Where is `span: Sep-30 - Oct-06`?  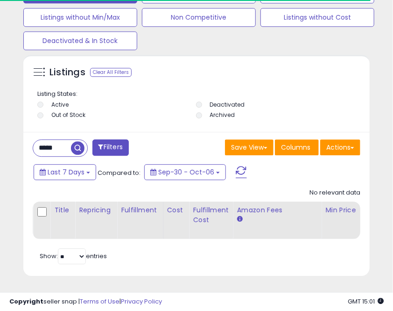
span: Sep-30 - Oct-06 is located at coordinates (186, 172).